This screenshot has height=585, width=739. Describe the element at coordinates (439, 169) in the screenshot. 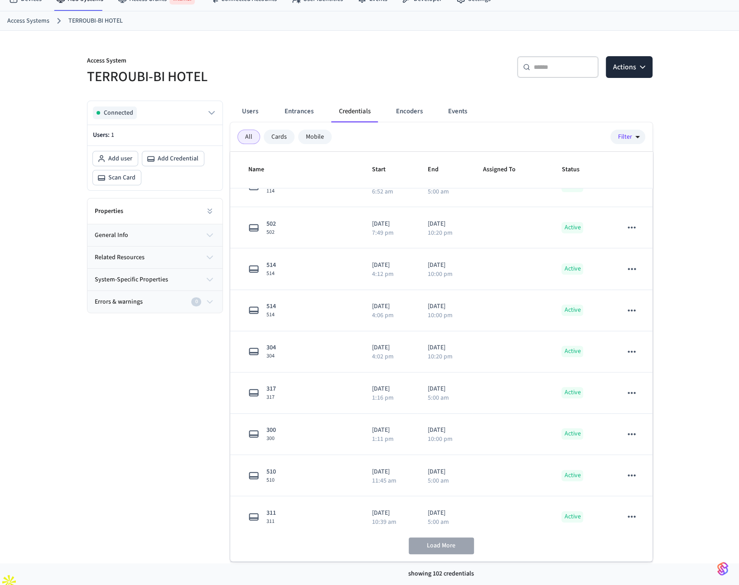

I see `span: End` at that location.